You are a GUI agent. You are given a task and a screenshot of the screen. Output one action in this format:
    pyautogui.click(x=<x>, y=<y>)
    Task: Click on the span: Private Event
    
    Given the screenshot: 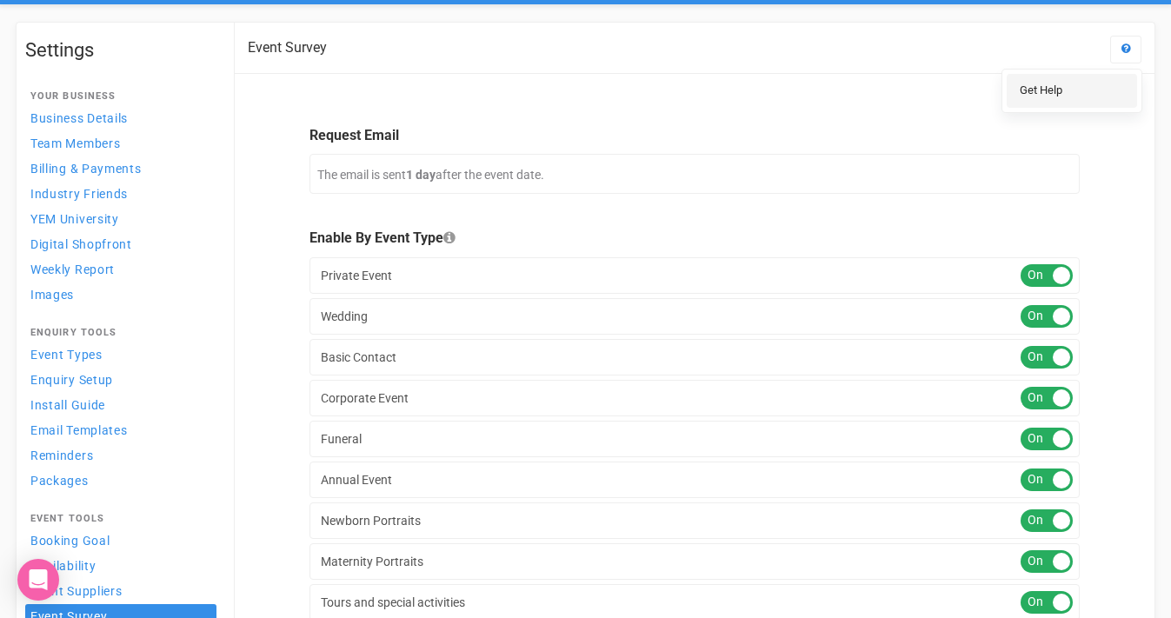 What is the action you would take?
    pyautogui.click(x=356, y=274)
    